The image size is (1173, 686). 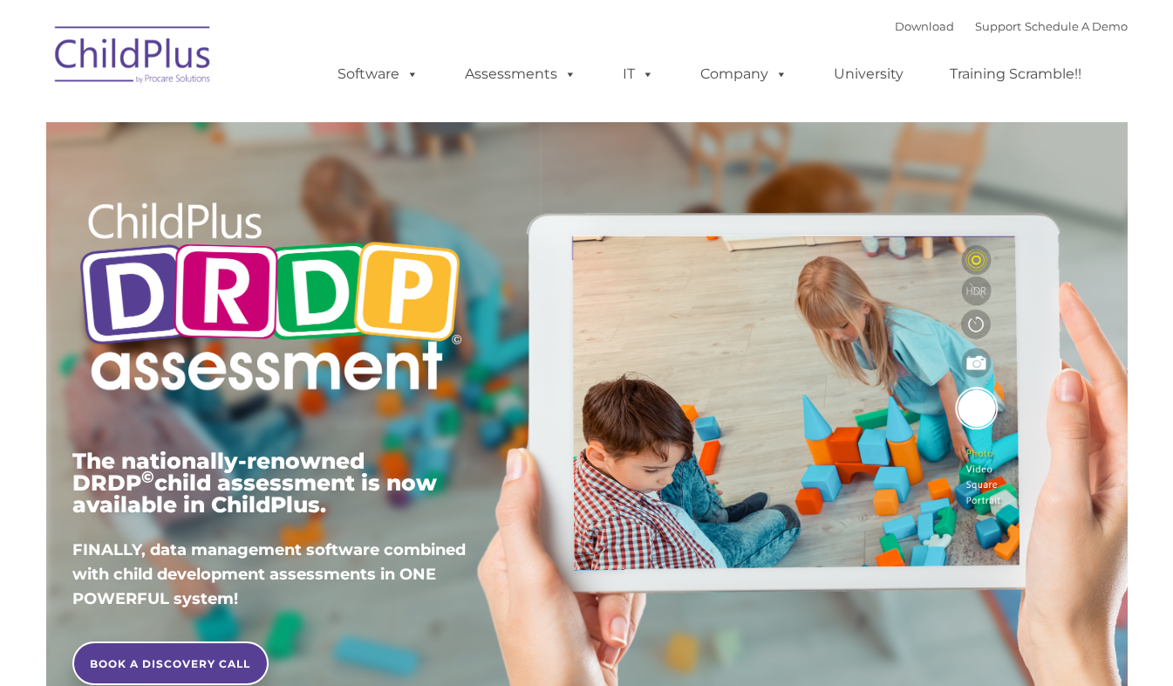 What do you see at coordinates (744, 74) in the screenshot?
I see `a: Company` at bounding box center [744, 74].